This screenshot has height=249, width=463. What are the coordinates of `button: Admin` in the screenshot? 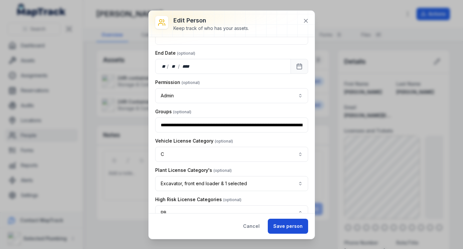 It's located at (232, 96).